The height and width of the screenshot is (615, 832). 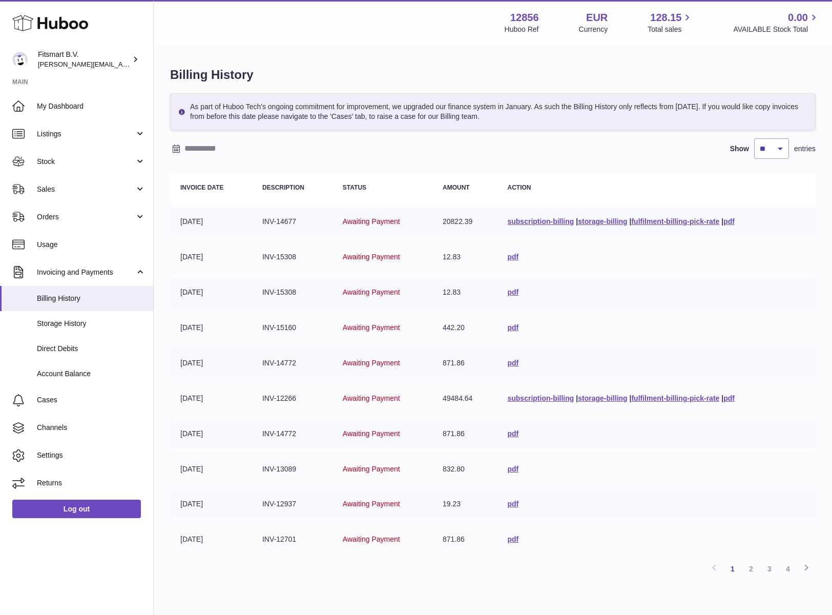 I want to click on strong: Amount, so click(x=456, y=187).